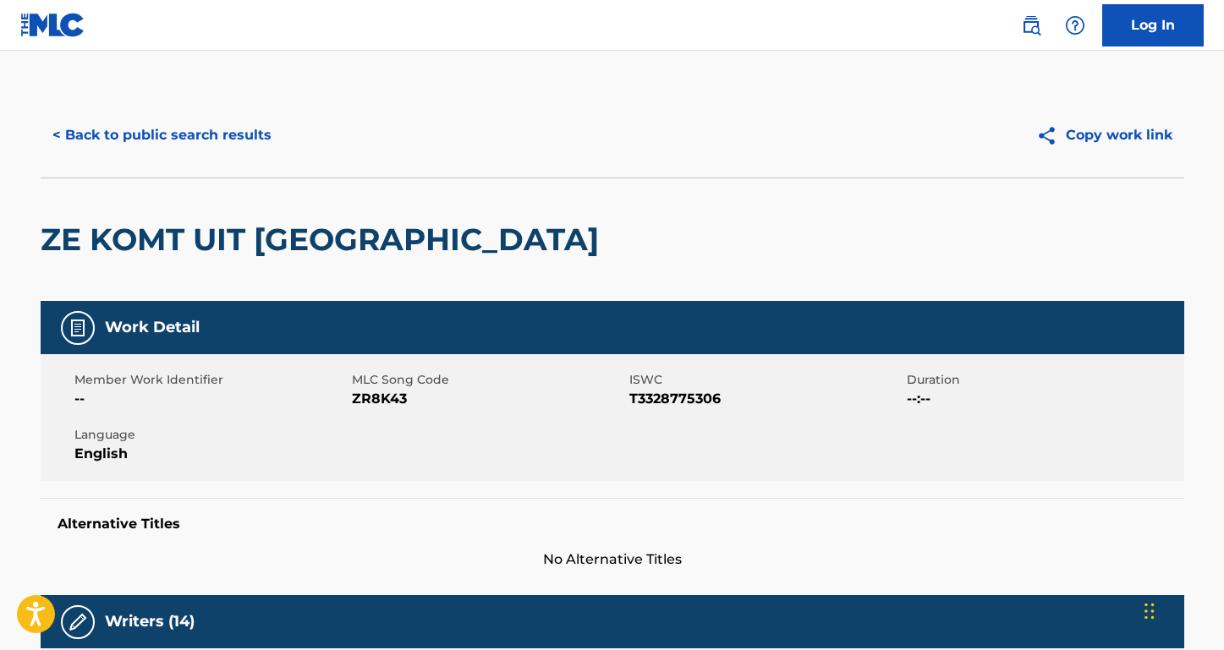 Image resolution: width=1224 pixels, height=650 pixels. Describe the element at coordinates (1031, 25) in the screenshot. I see `a: Public Search` at that location.